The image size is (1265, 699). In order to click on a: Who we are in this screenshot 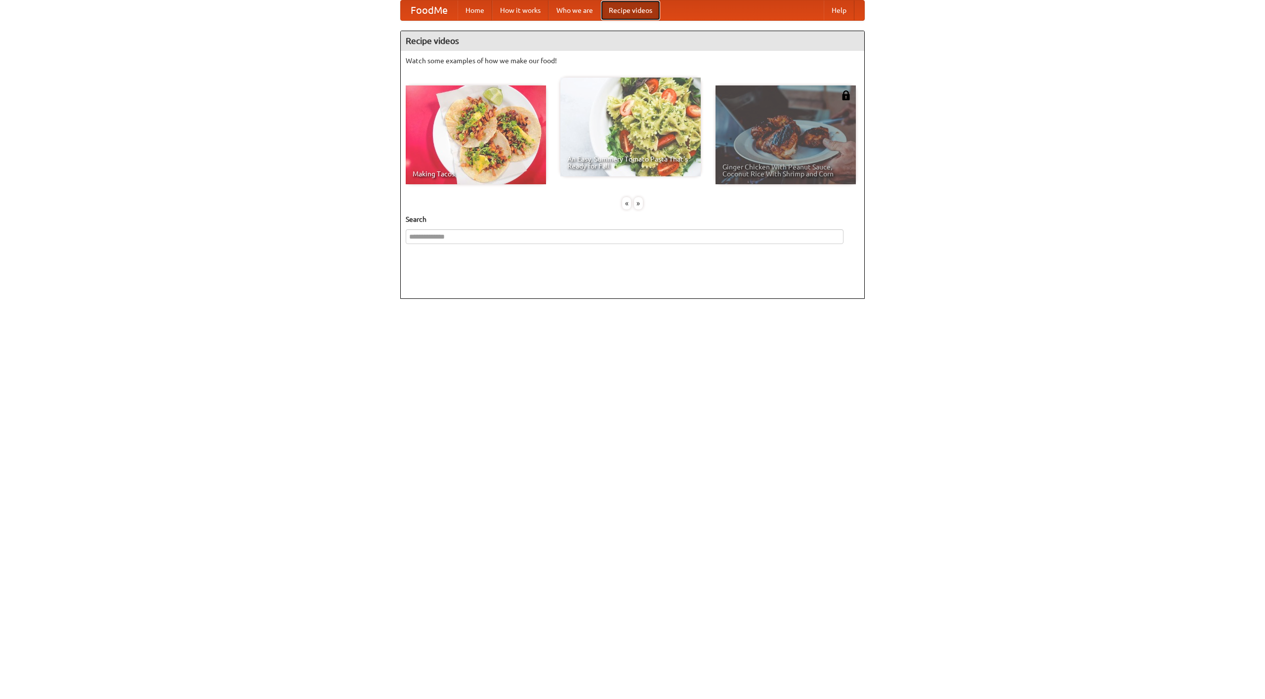, I will do `click(575, 10)`.